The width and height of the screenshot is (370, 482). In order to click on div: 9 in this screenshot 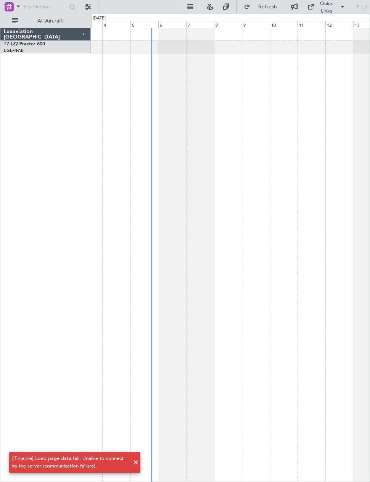, I will do `click(255, 24)`.